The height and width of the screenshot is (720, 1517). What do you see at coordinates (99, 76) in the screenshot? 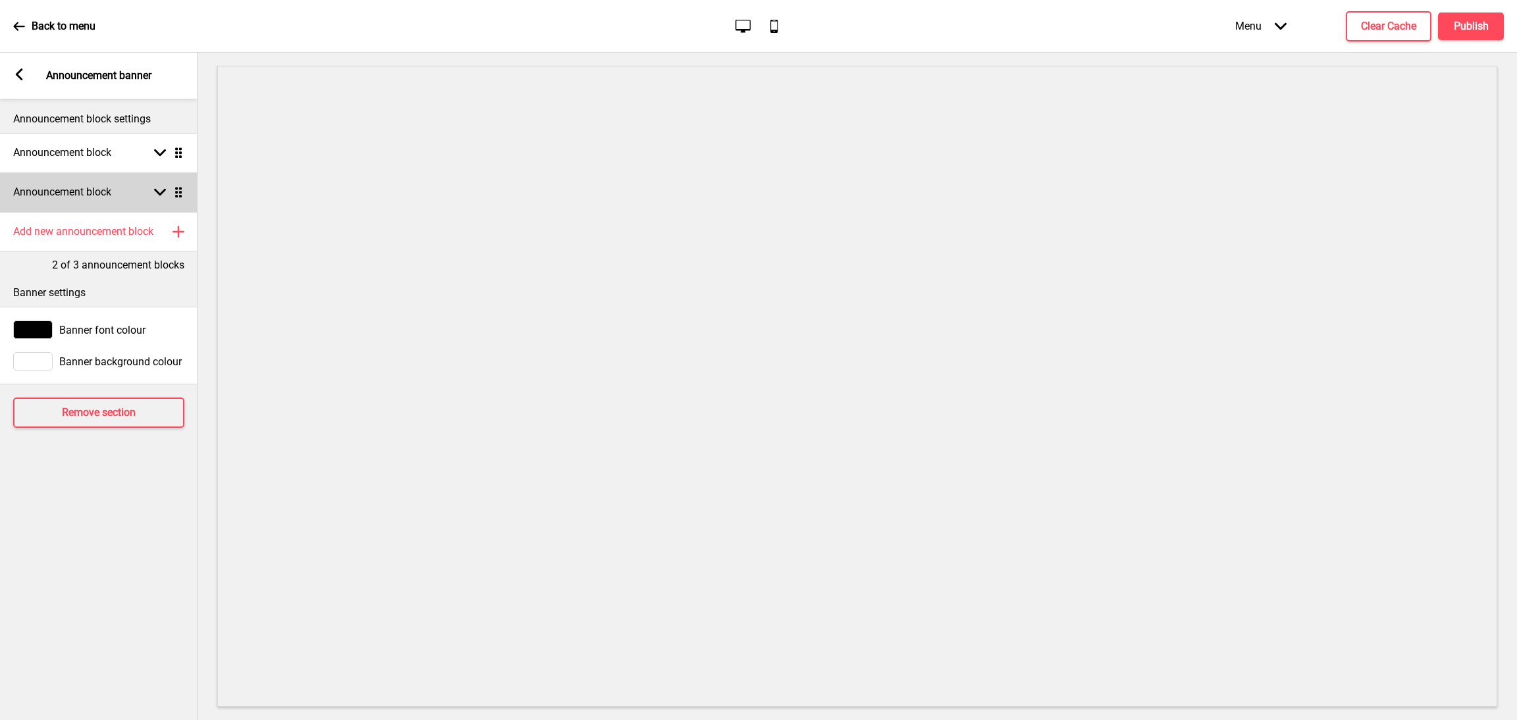
I see `p: Announcement banner` at bounding box center [99, 76].